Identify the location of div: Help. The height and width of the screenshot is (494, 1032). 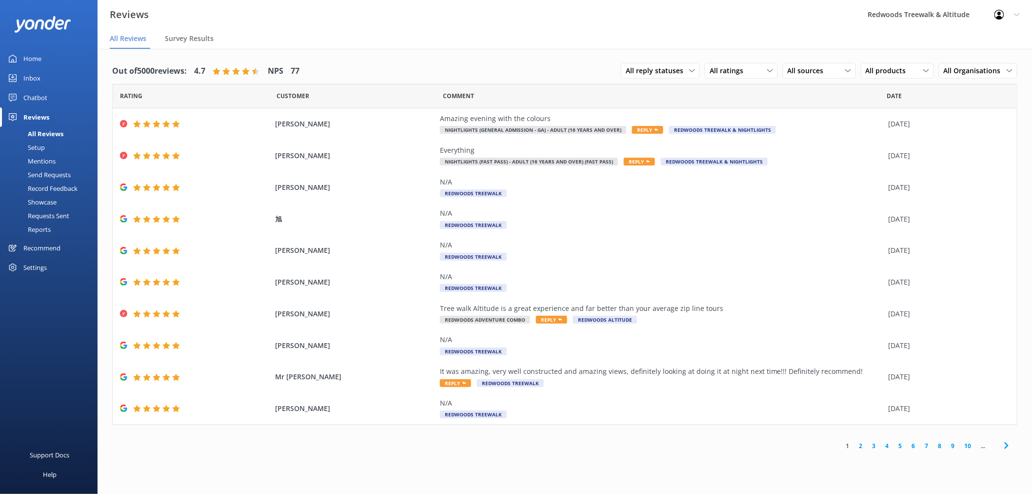
(50, 474).